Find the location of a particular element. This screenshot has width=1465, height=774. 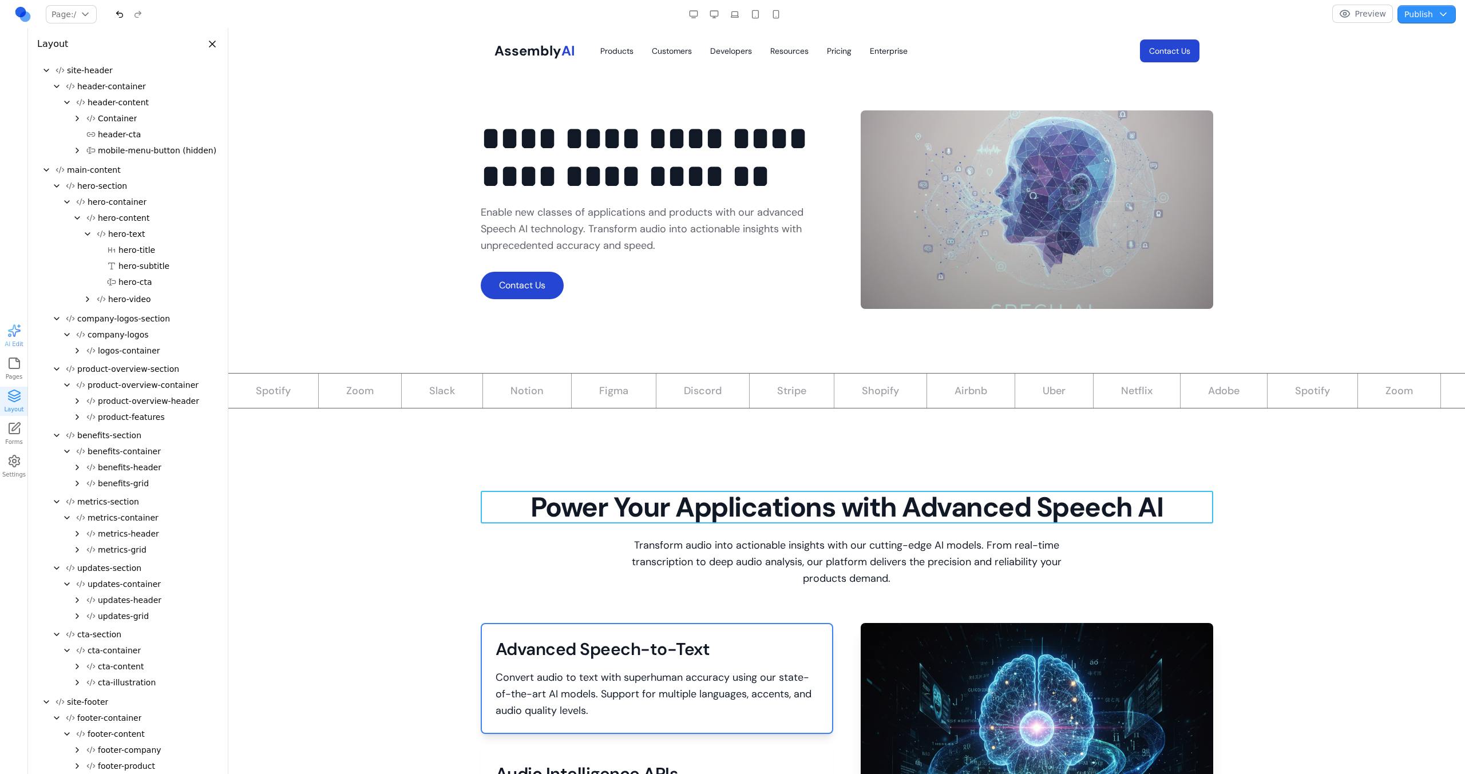

button: Page:/ is located at coordinates (71, 14).